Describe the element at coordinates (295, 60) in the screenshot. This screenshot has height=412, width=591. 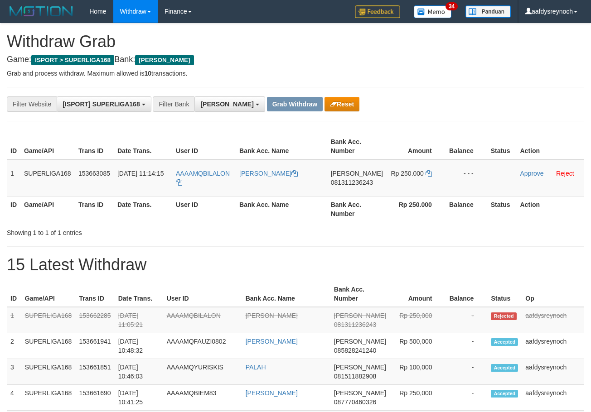
I see `h4: Game: Bank:` at that location.